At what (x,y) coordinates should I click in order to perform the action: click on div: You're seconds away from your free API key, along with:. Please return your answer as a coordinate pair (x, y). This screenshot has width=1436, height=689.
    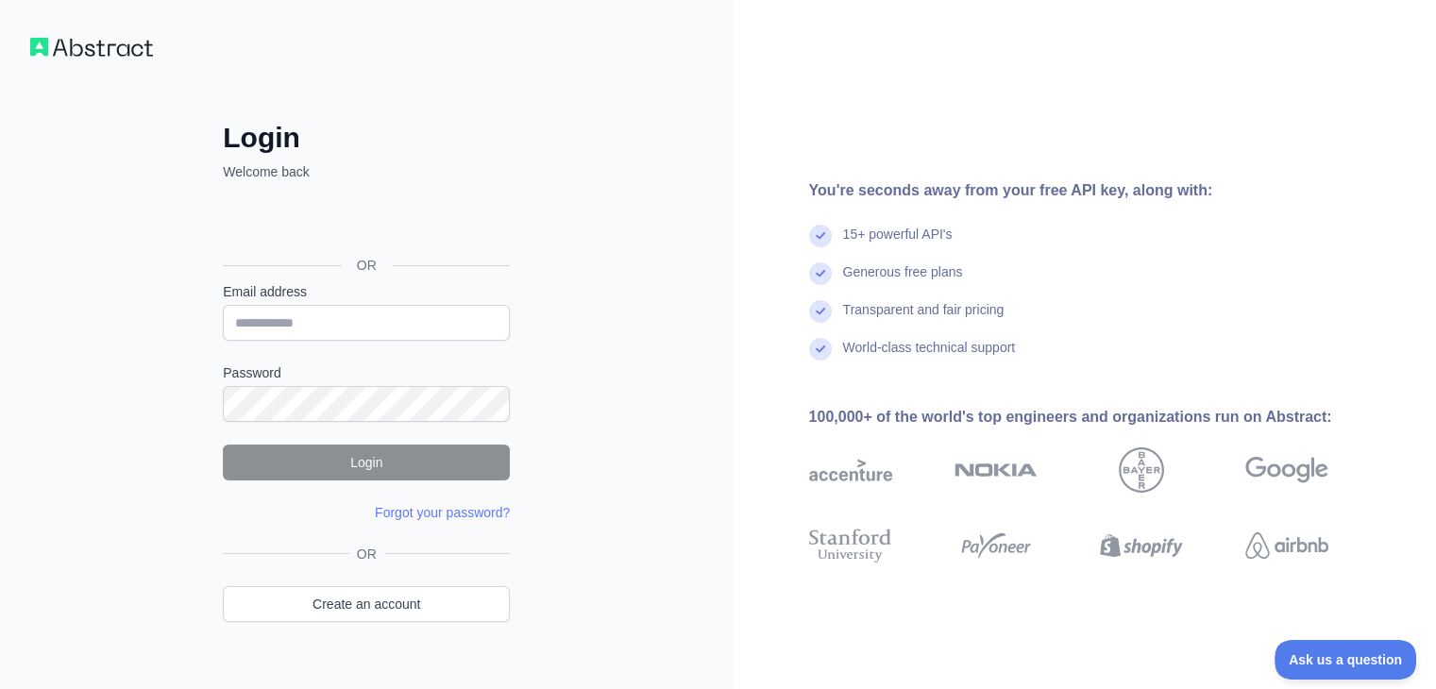
    Looking at the image, I should click on (1099, 191).